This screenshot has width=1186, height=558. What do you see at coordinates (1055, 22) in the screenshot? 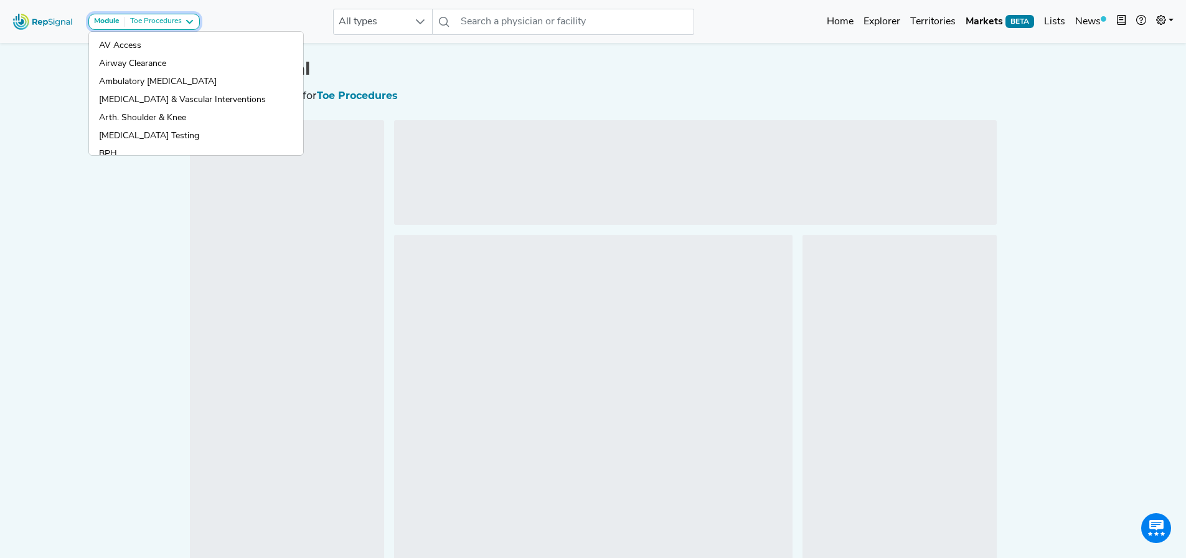
I see `a: Lists` at bounding box center [1055, 22].